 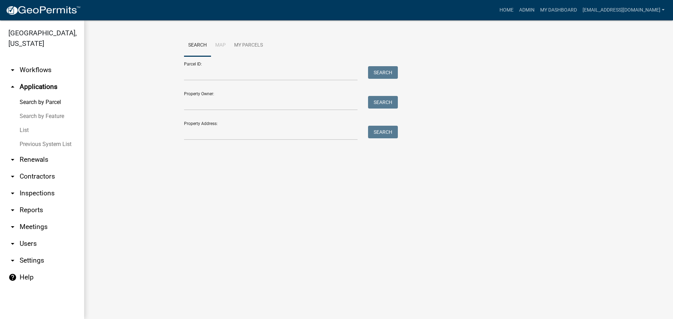 What do you see at coordinates (197, 46) in the screenshot?
I see `a: Search` at bounding box center [197, 46].